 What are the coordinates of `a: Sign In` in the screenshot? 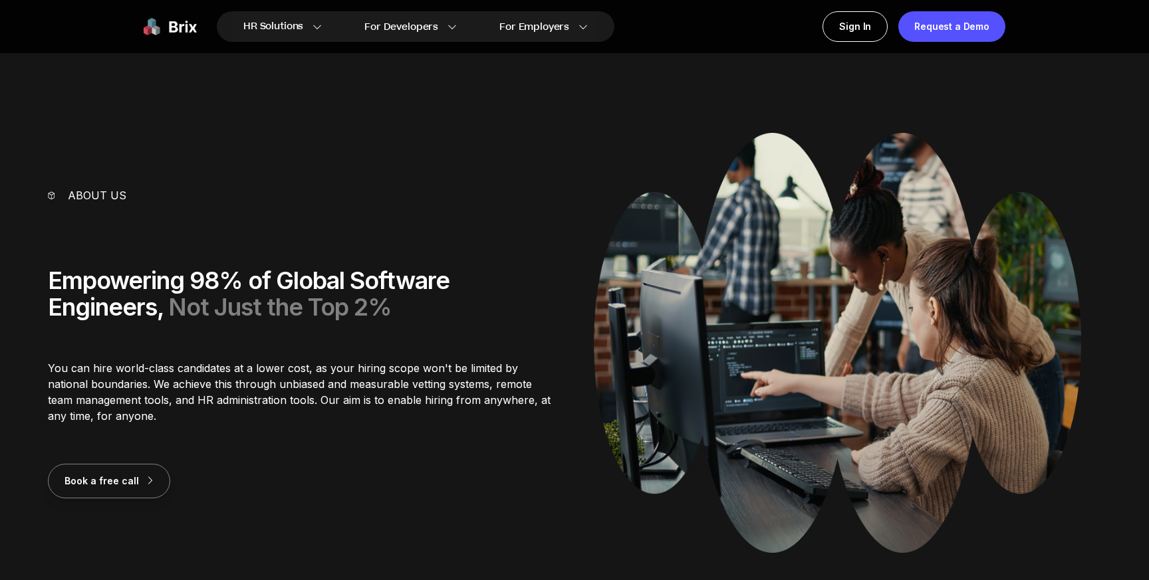 It's located at (855, 27).